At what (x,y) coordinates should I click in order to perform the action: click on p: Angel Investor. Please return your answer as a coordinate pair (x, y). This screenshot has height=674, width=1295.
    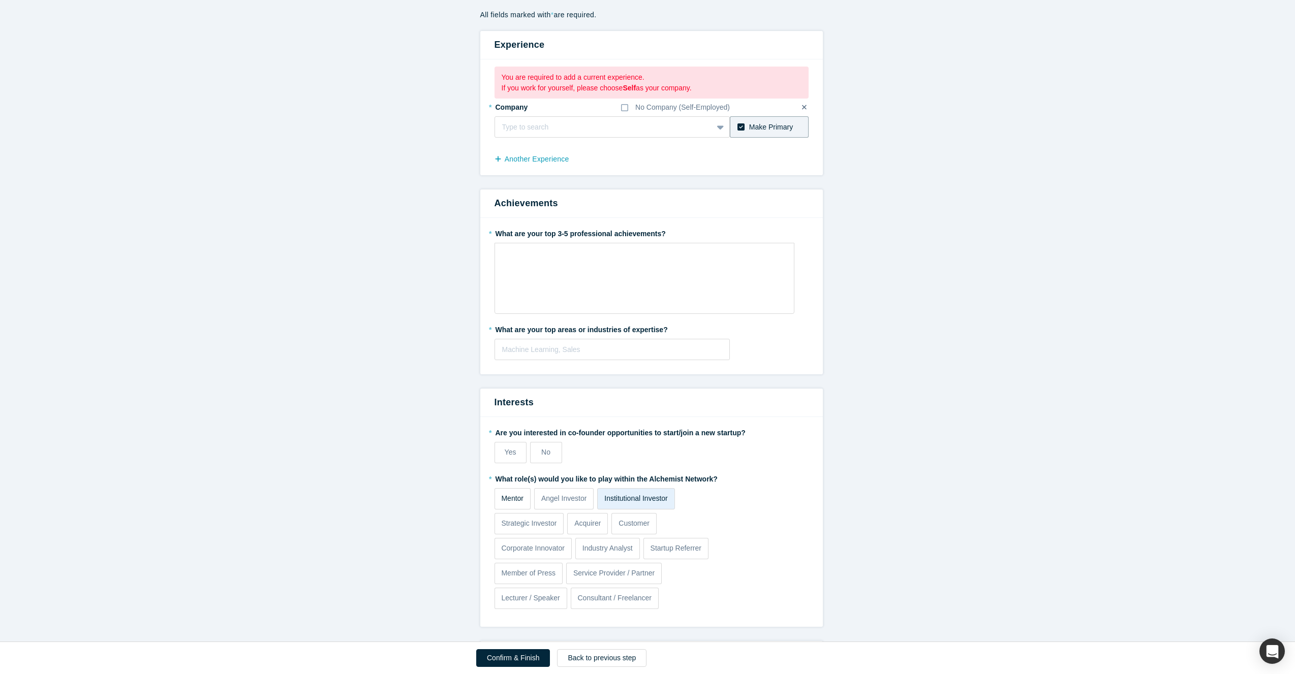
    Looking at the image, I should click on (564, 499).